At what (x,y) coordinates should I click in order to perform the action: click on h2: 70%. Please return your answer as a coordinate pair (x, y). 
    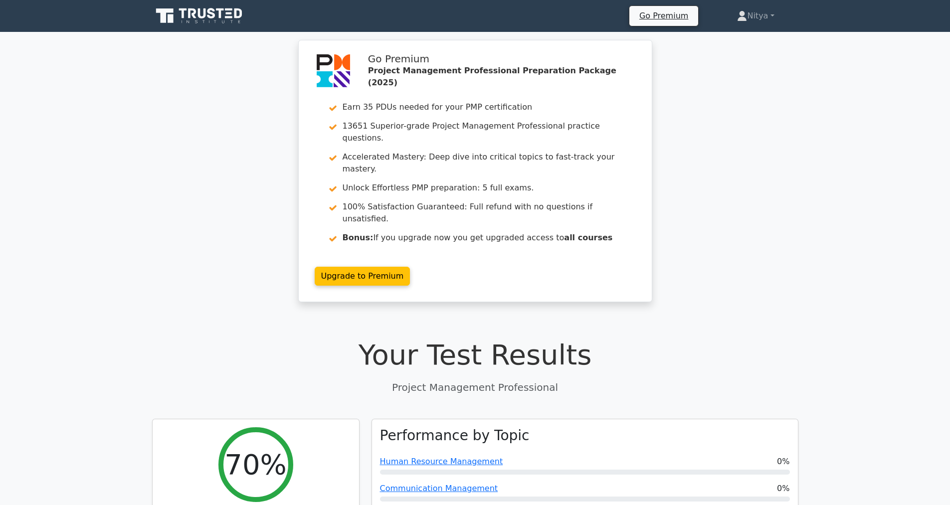
    Looking at the image, I should click on (255, 464).